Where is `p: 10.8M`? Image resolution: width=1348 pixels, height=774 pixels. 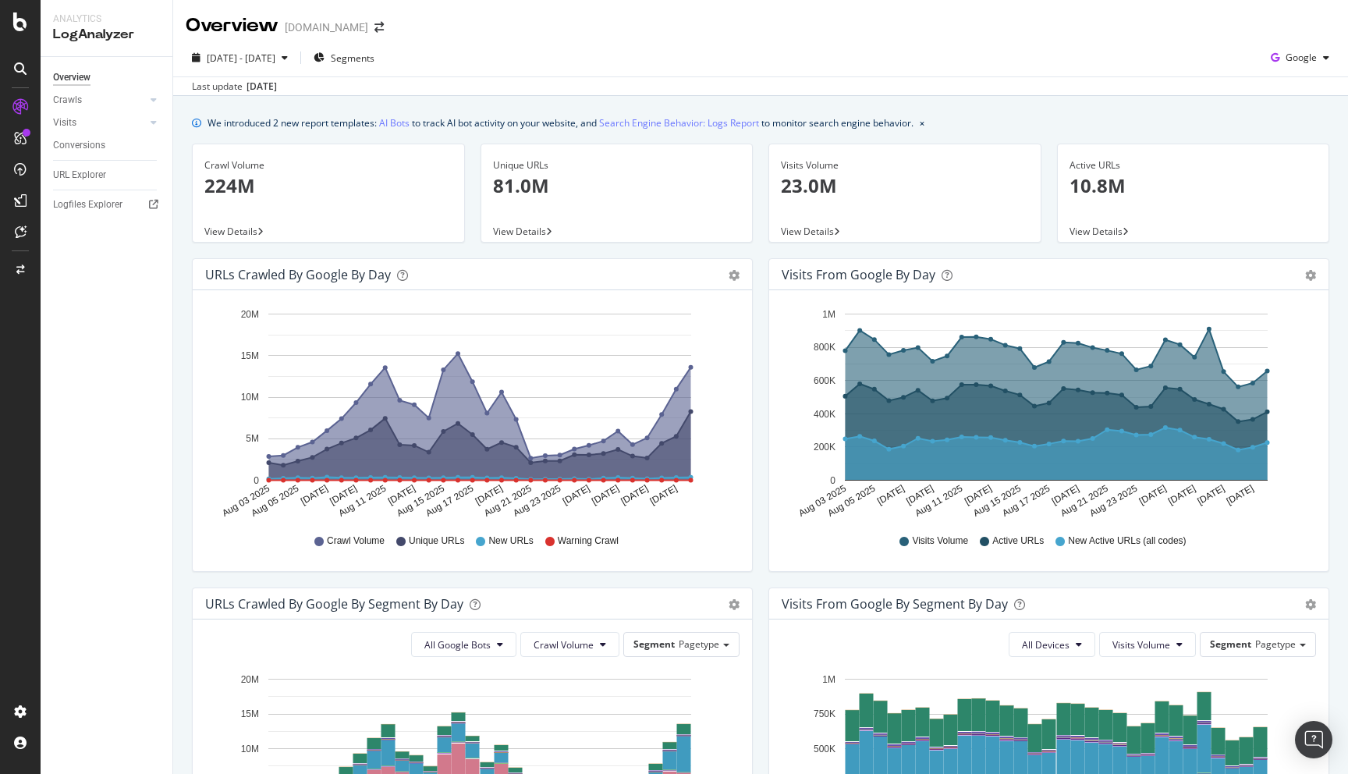 p: 10.8M is located at coordinates (1193, 186).